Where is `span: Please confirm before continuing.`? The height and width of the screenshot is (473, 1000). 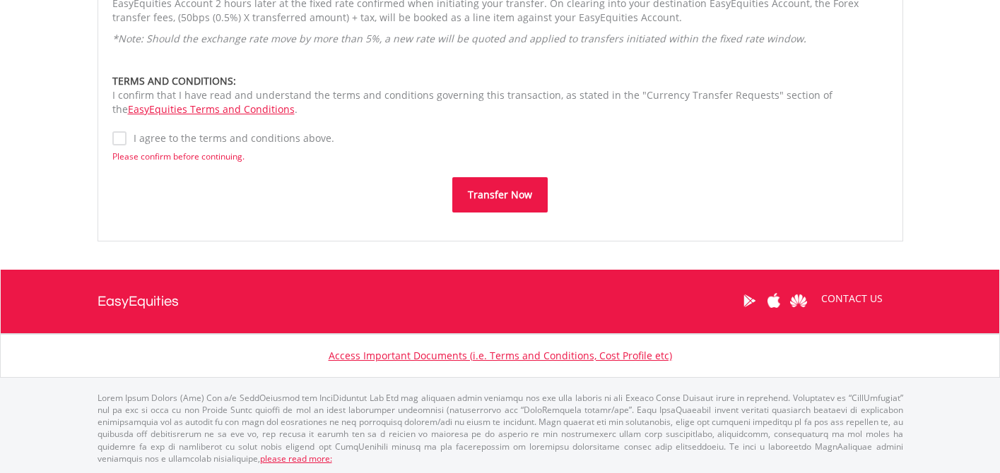
span: Please confirm before continuing. is located at coordinates (178, 156).